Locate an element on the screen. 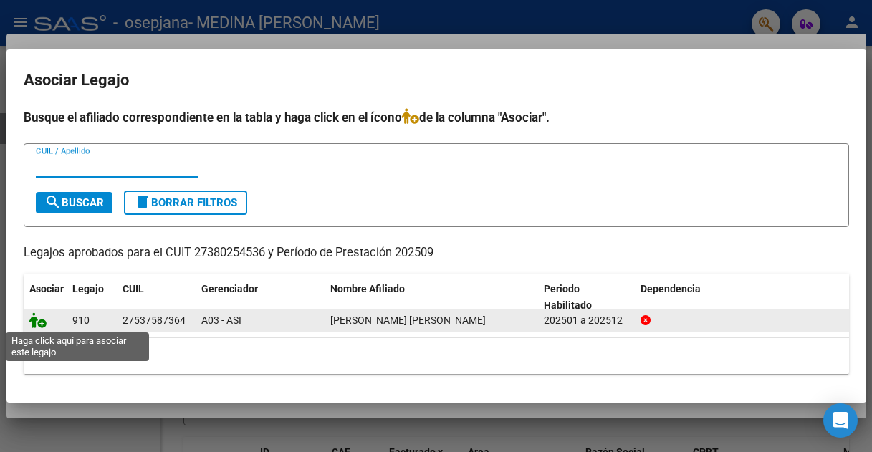 This screenshot has height=452, width=872. datatable-header-cell: Gerenciador is located at coordinates (260, 298).